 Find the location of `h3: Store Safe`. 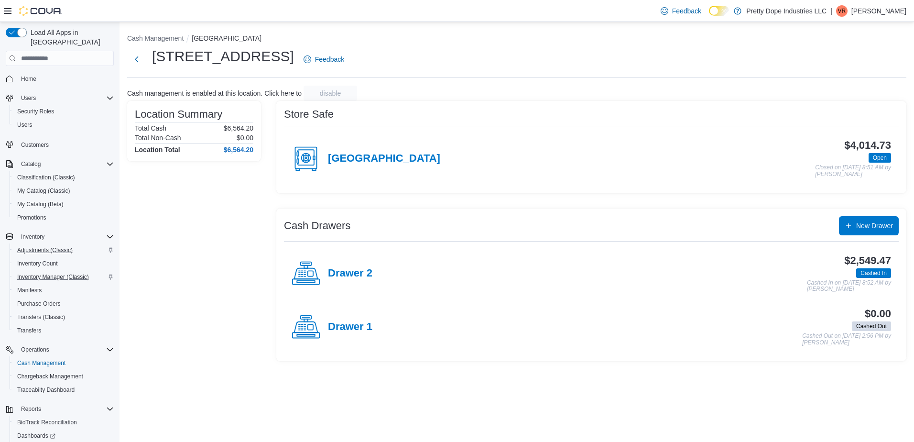

h3: Store Safe is located at coordinates (309, 114).